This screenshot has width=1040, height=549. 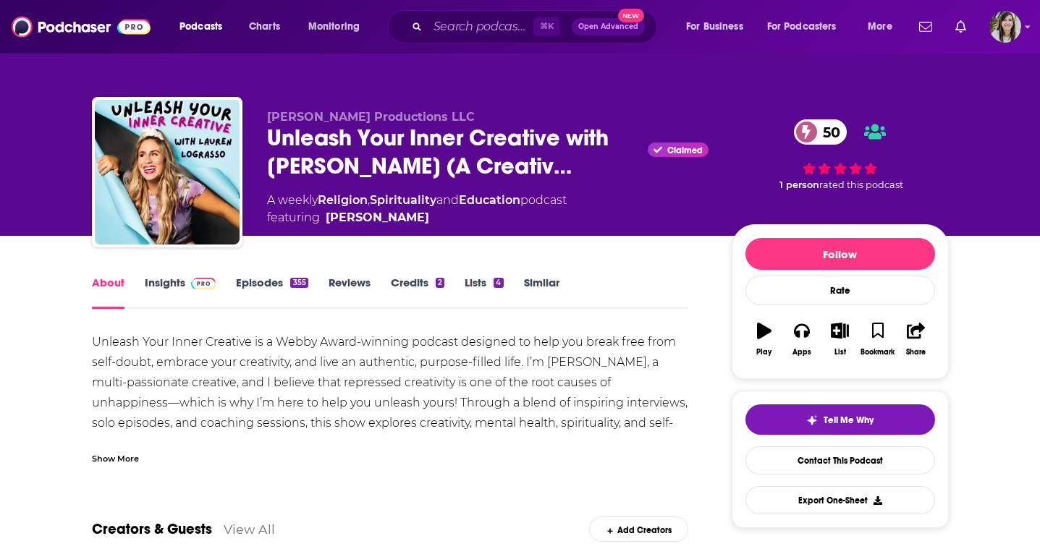 I want to click on a: 50, so click(x=820, y=132).